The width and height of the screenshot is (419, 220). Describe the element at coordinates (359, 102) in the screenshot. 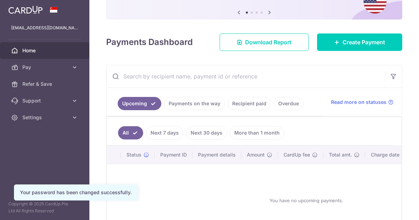

I see `span: Read more on statuses` at that location.